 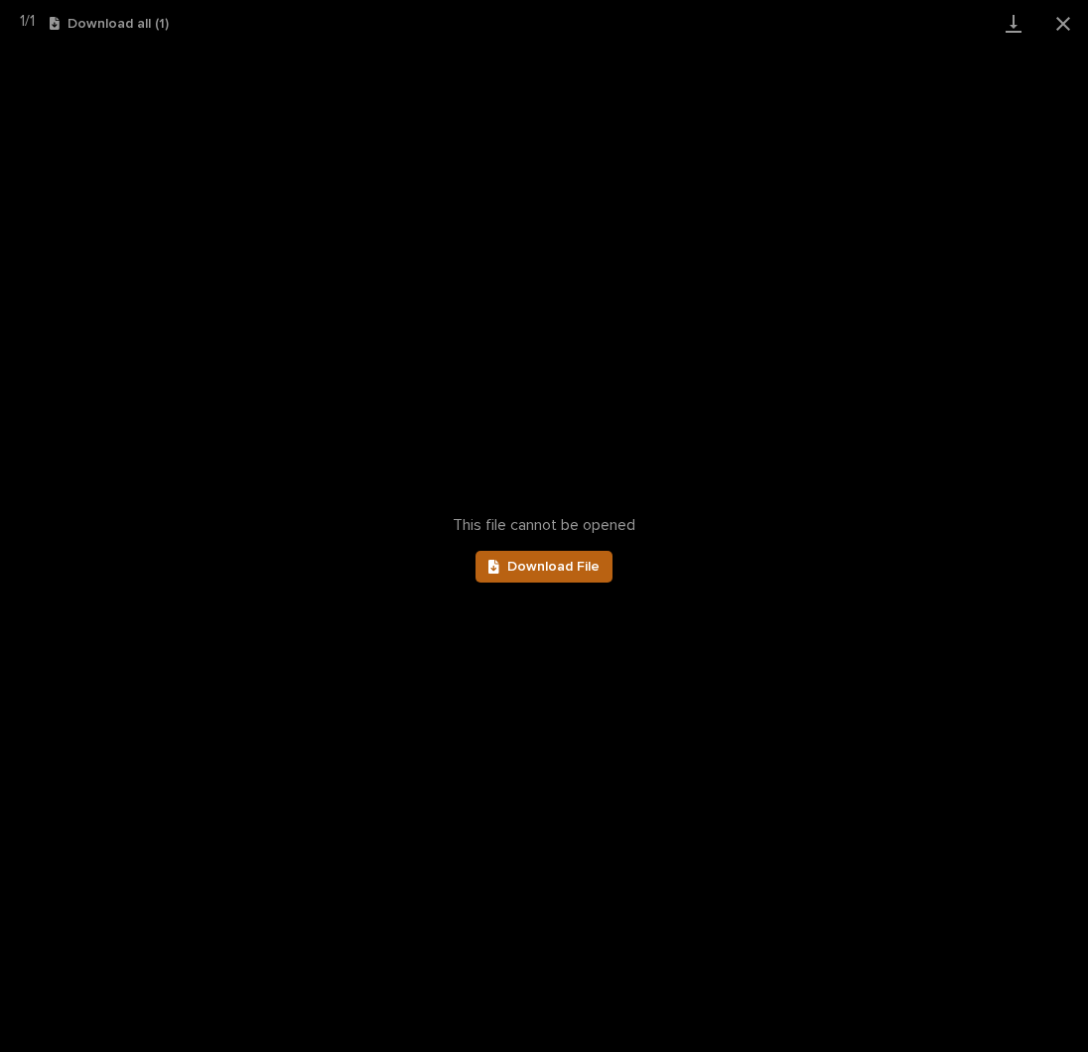 I want to click on a: Download File, so click(x=544, y=567).